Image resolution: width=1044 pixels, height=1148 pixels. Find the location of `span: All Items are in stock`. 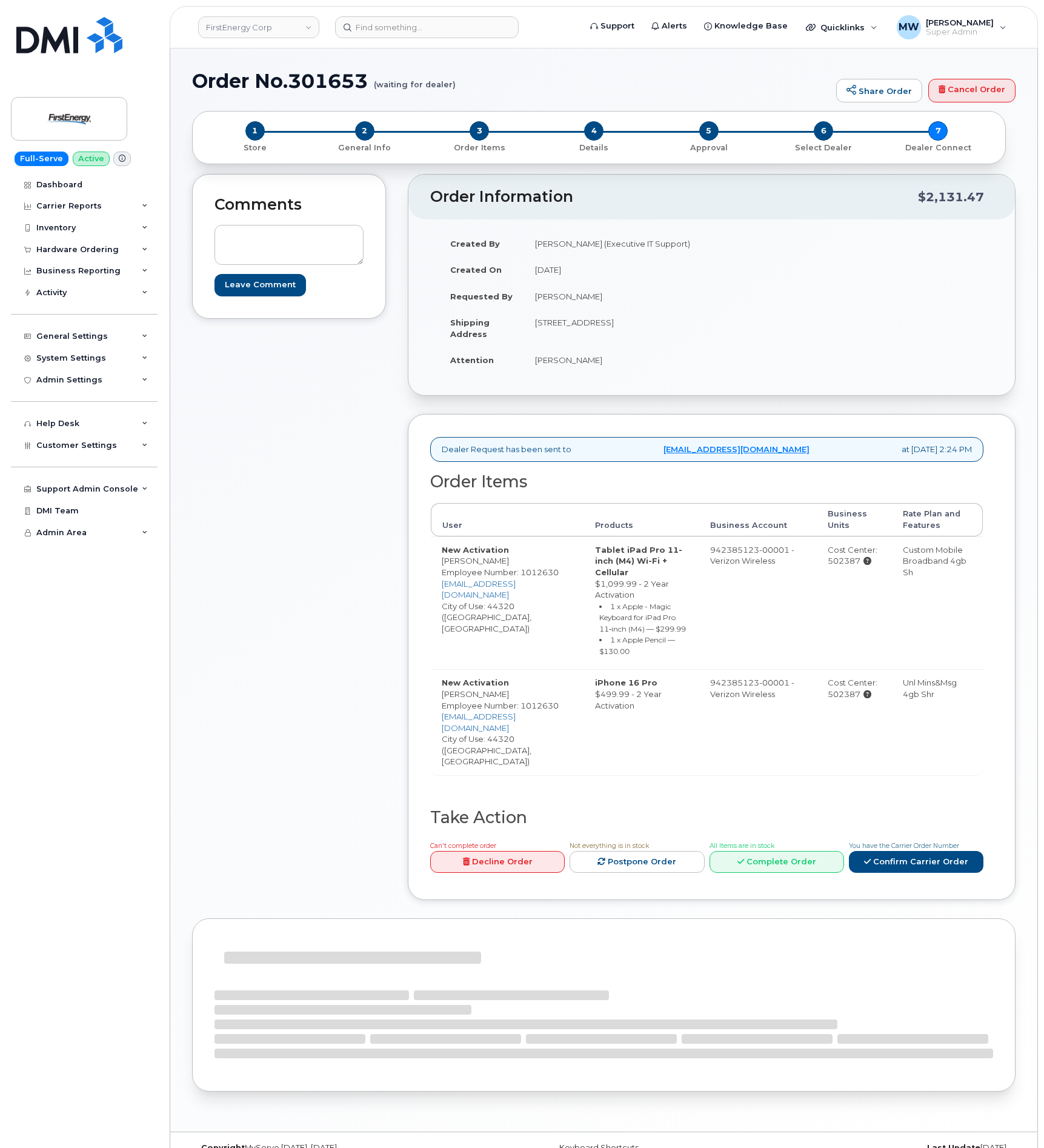

span: All Items are in stock is located at coordinates (742, 846).